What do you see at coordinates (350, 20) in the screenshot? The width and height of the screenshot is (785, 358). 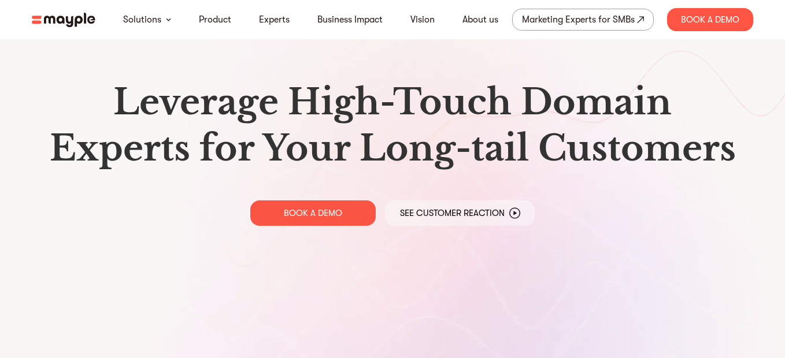 I see `a: Business Impact` at bounding box center [350, 20].